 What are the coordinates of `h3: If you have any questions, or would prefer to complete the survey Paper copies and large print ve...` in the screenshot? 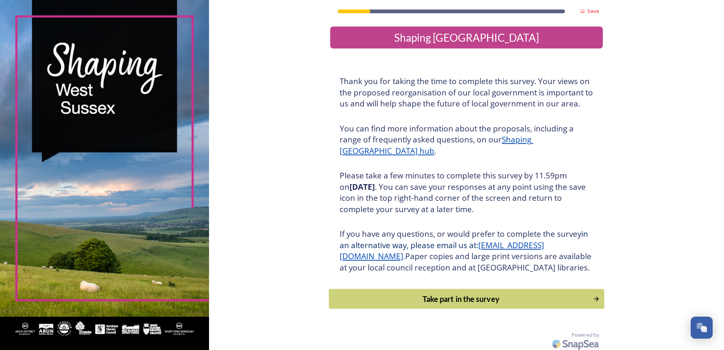 It's located at (467, 251).